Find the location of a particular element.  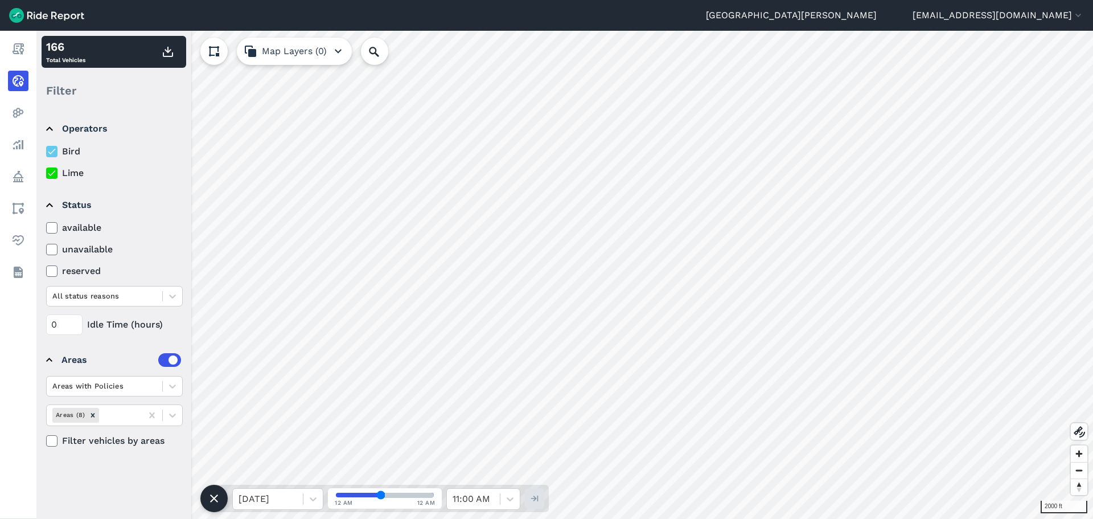

summary: Areas is located at coordinates (113, 360).